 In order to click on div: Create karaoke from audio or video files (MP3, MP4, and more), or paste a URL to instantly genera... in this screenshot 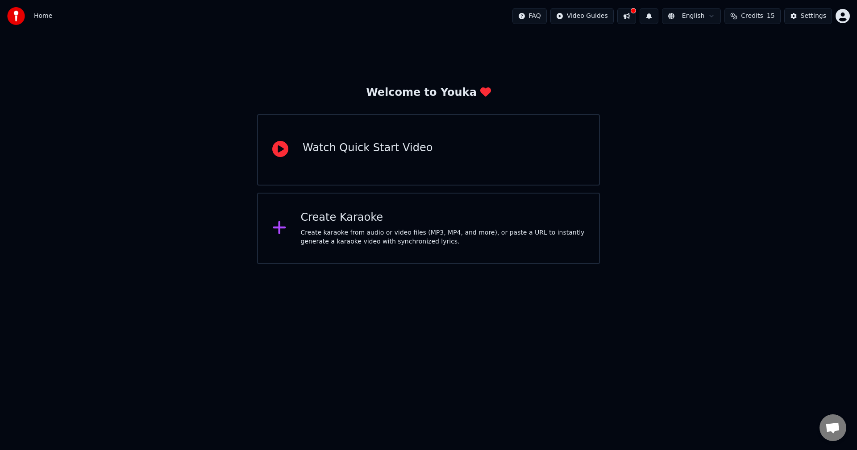, I will do `click(443, 237)`.